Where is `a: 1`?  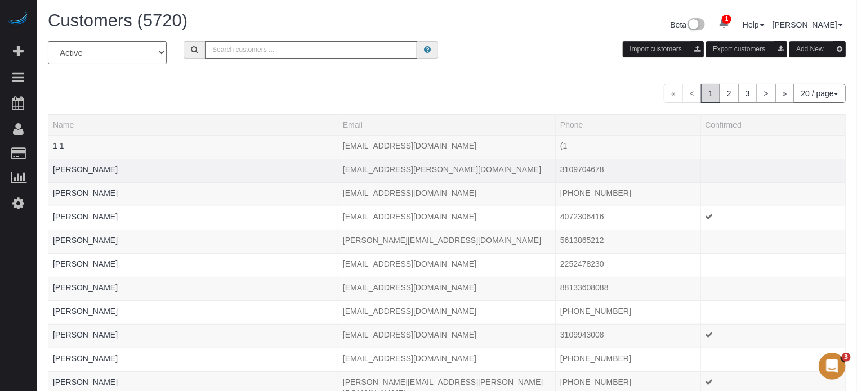 a: 1 is located at coordinates (723, 24).